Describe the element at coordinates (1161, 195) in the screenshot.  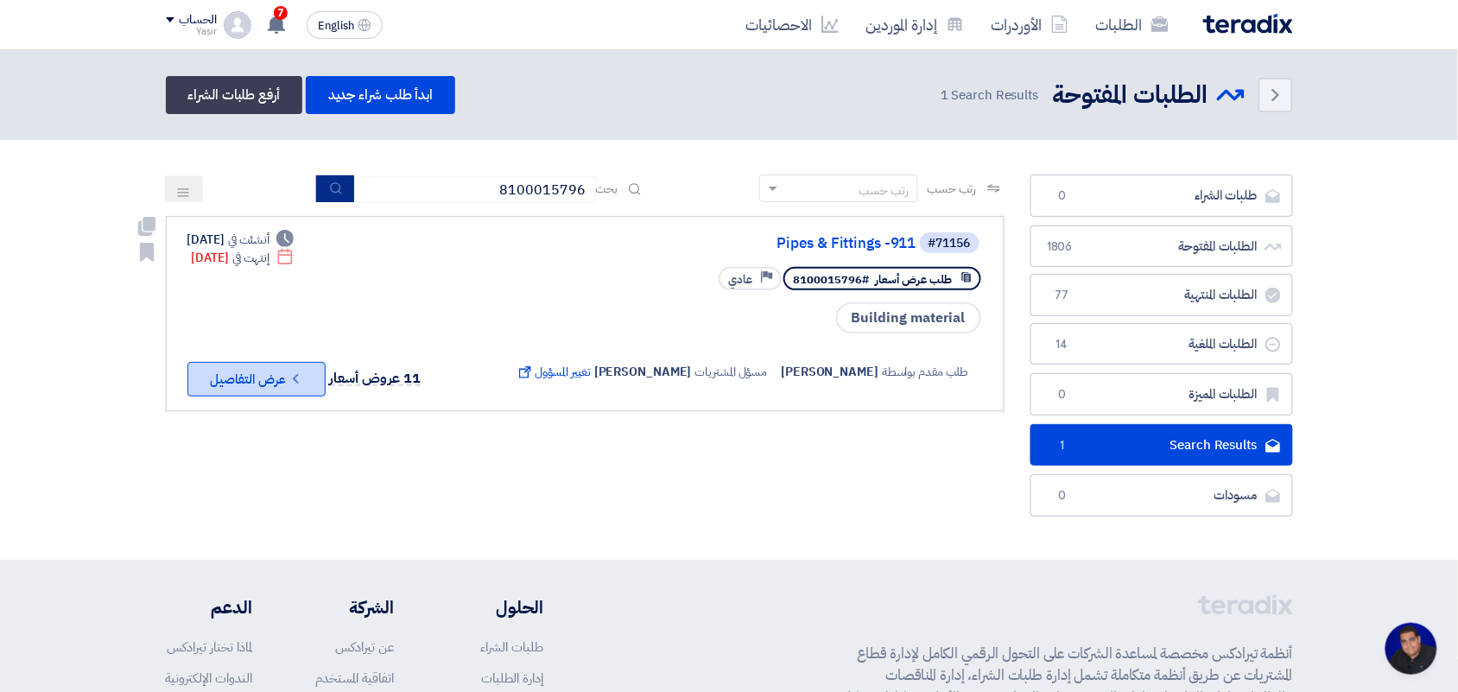
I see `a: طلبات الشراء0` at that location.